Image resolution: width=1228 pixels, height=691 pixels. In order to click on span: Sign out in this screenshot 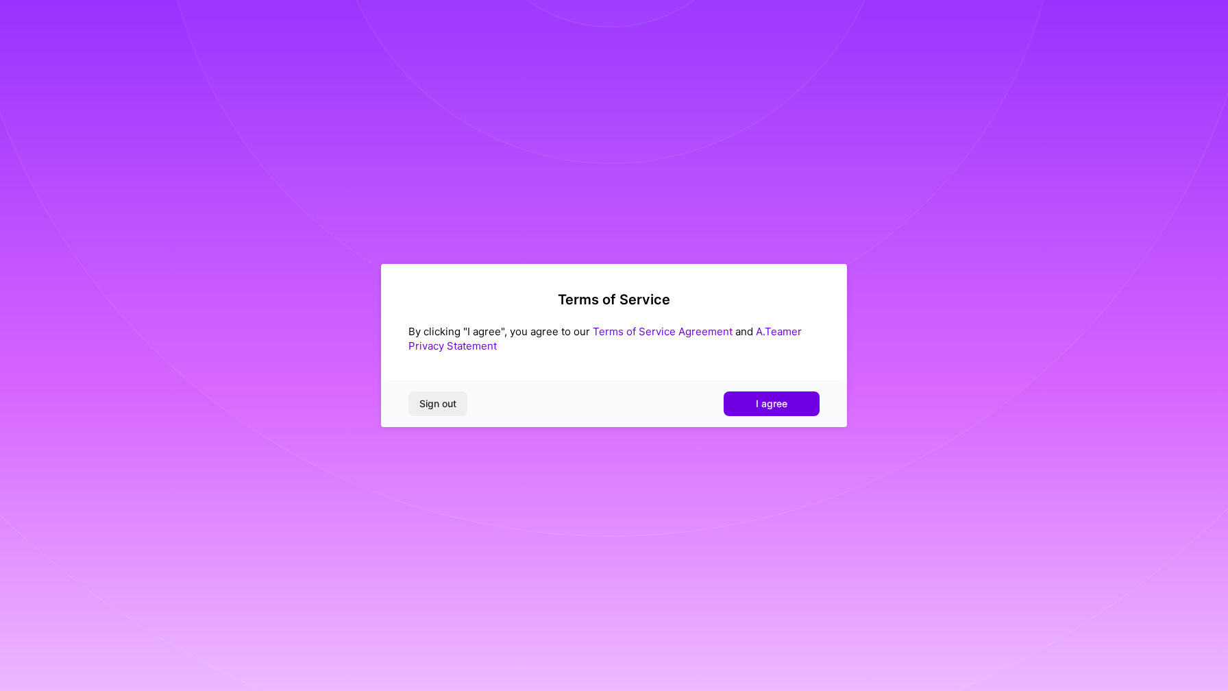, I will do `click(438, 404)`.